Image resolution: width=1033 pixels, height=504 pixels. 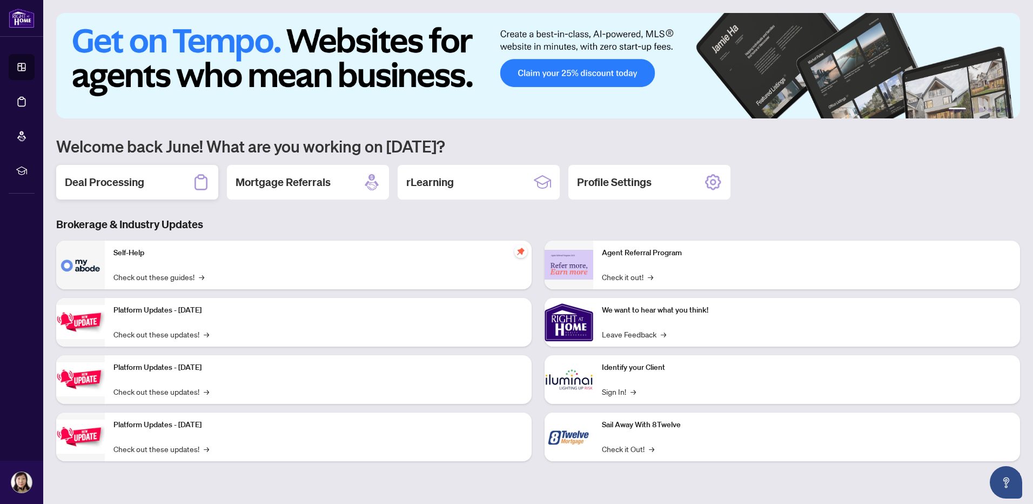 What do you see at coordinates (569, 322) in the screenshot?
I see `img: We want to hear what you think!` at bounding box center [569, 322].